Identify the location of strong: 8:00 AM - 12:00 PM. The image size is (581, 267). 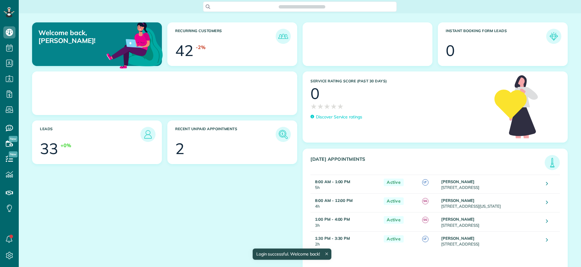
(334, 200).